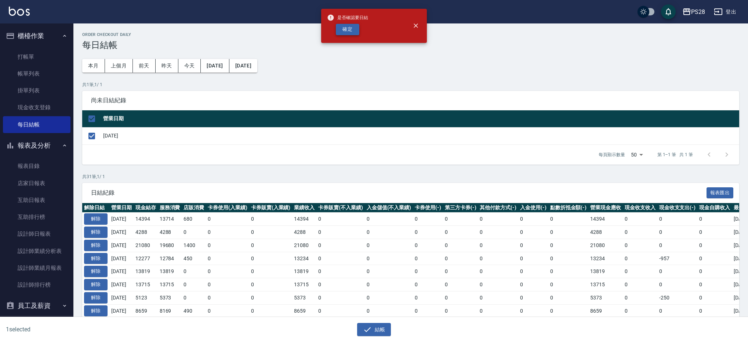 Image resolution: width=748 pixels, height=342 pixels. I want to click on td: 450, so click(194, 259).